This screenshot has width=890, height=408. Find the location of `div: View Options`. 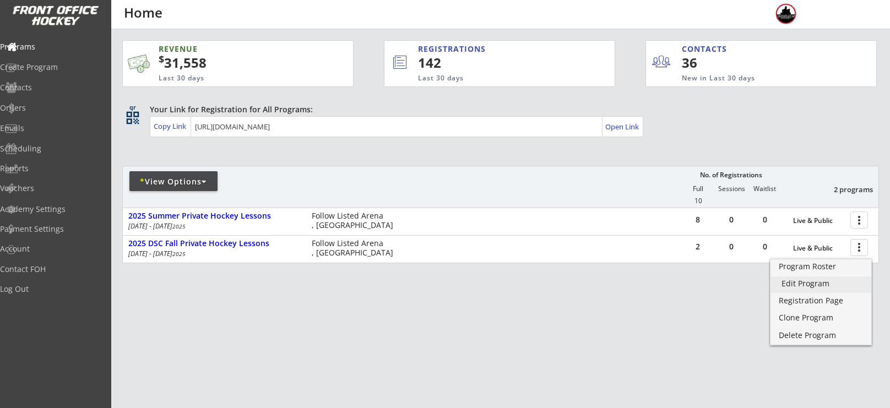

div: View Options is located at coordinates (174, 182).